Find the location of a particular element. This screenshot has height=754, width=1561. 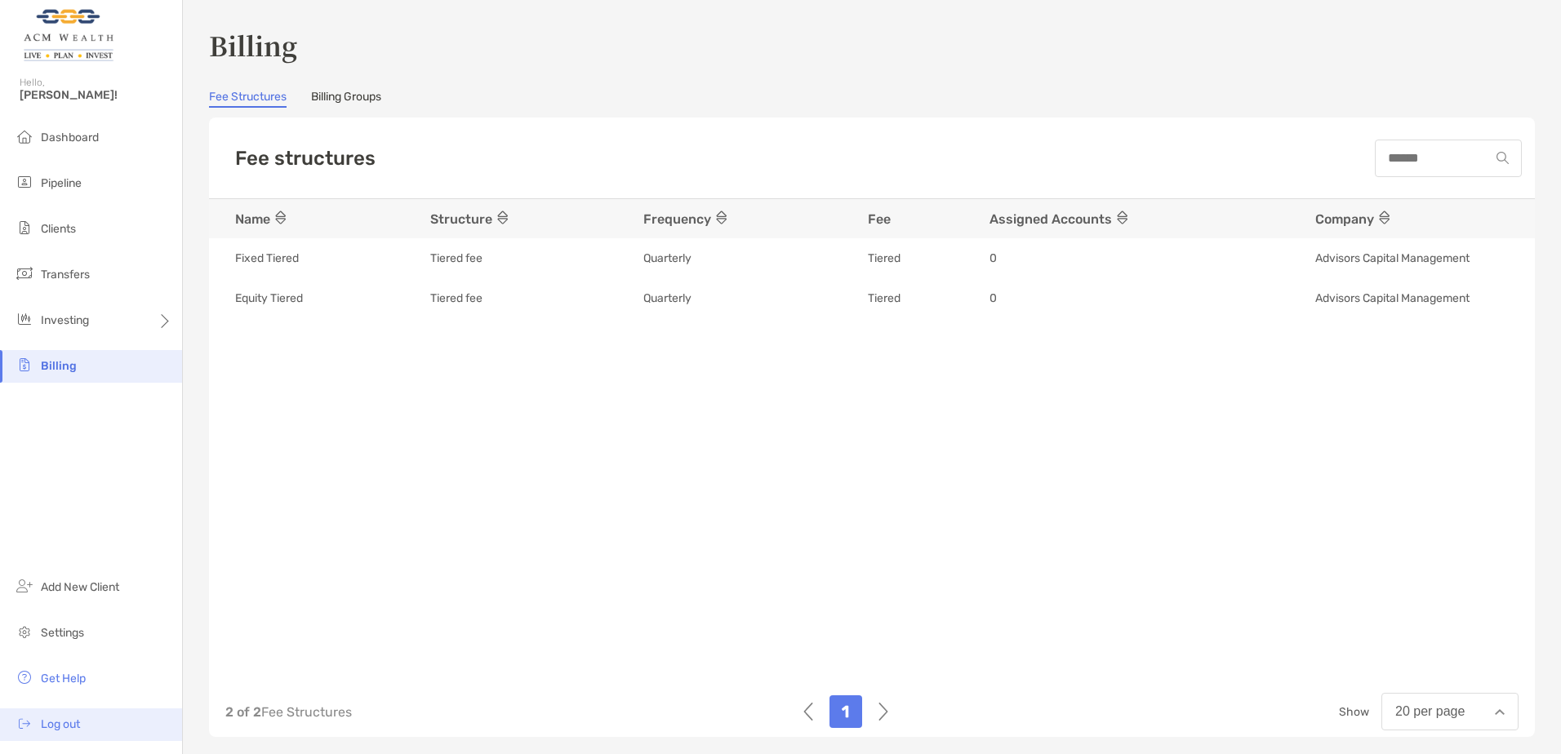

p: Fee Structures is located at coordinates (288, 712).